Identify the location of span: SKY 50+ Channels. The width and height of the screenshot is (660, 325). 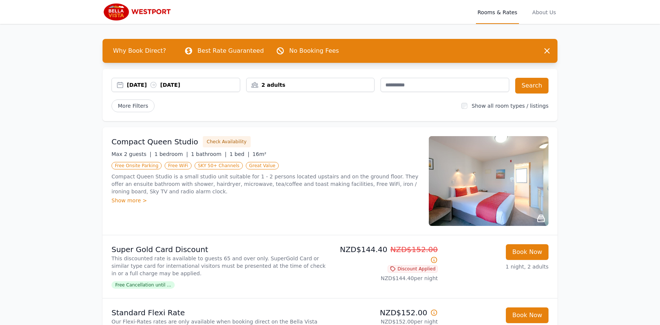
(218, 166).